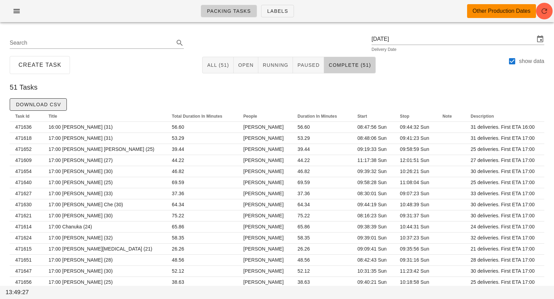  I want to click on button: Running, so click(276, 65).